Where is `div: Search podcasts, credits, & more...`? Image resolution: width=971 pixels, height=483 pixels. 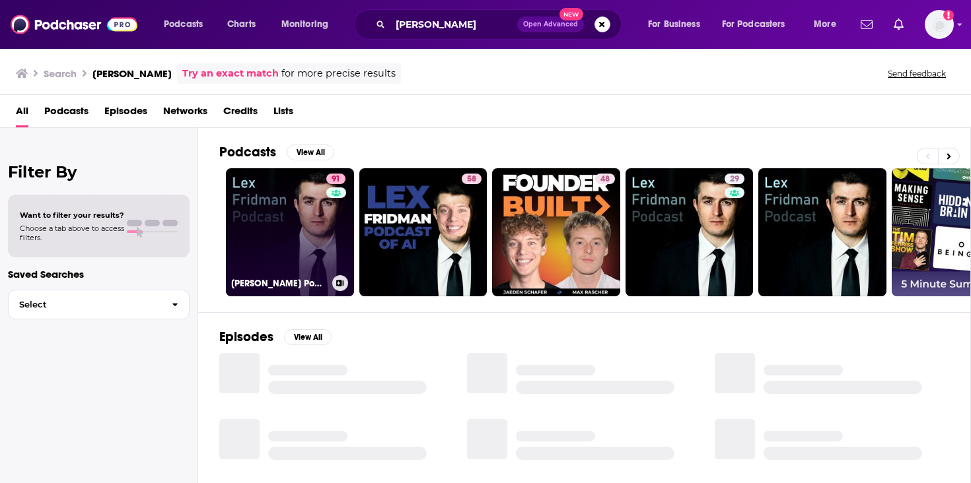 div: Search podcasts, credits, & more... is located at coordinates (500, 24).